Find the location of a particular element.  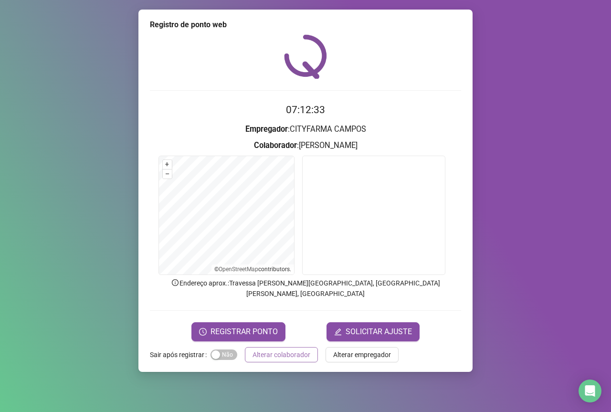

button: REGISTRAR PONTO is located at coordinates (238, 332).